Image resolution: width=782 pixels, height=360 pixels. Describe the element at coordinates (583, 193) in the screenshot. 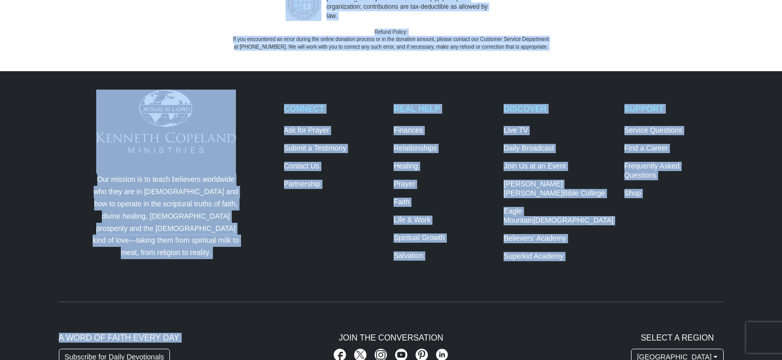

I see `span: Bible College` at that location.